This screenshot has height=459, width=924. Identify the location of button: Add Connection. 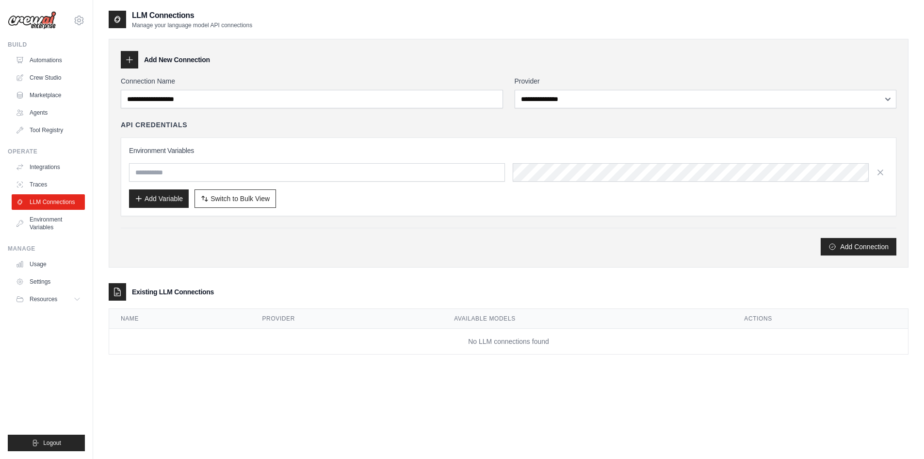
(859, 247).